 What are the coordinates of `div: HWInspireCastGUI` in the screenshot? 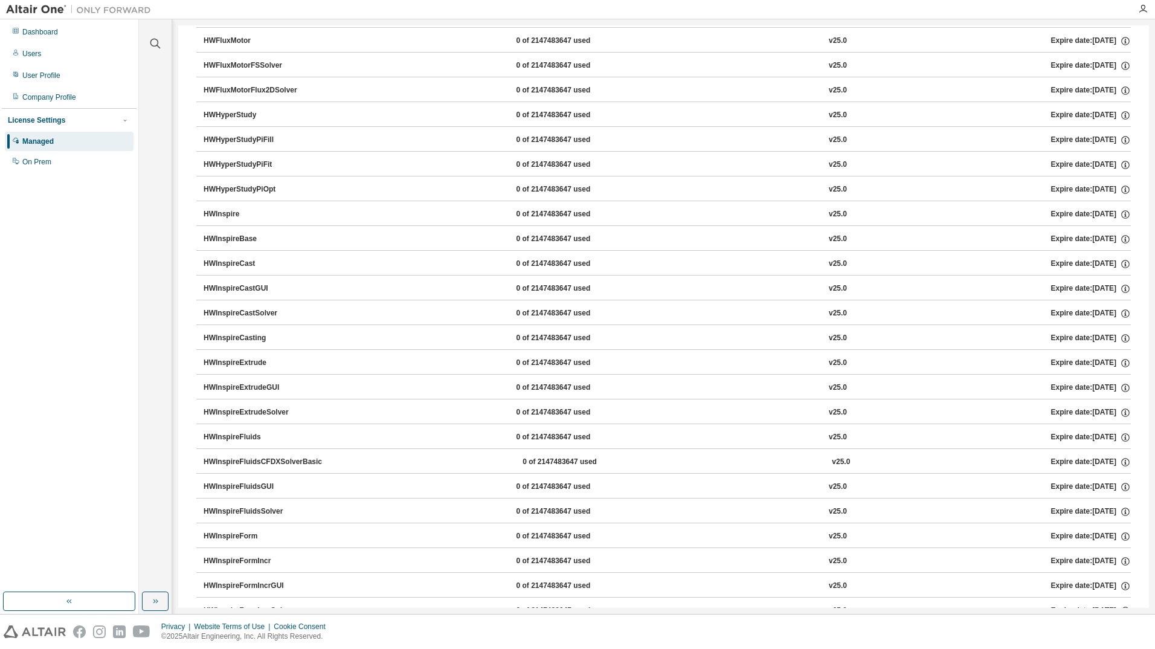 It's located at (258, 289).